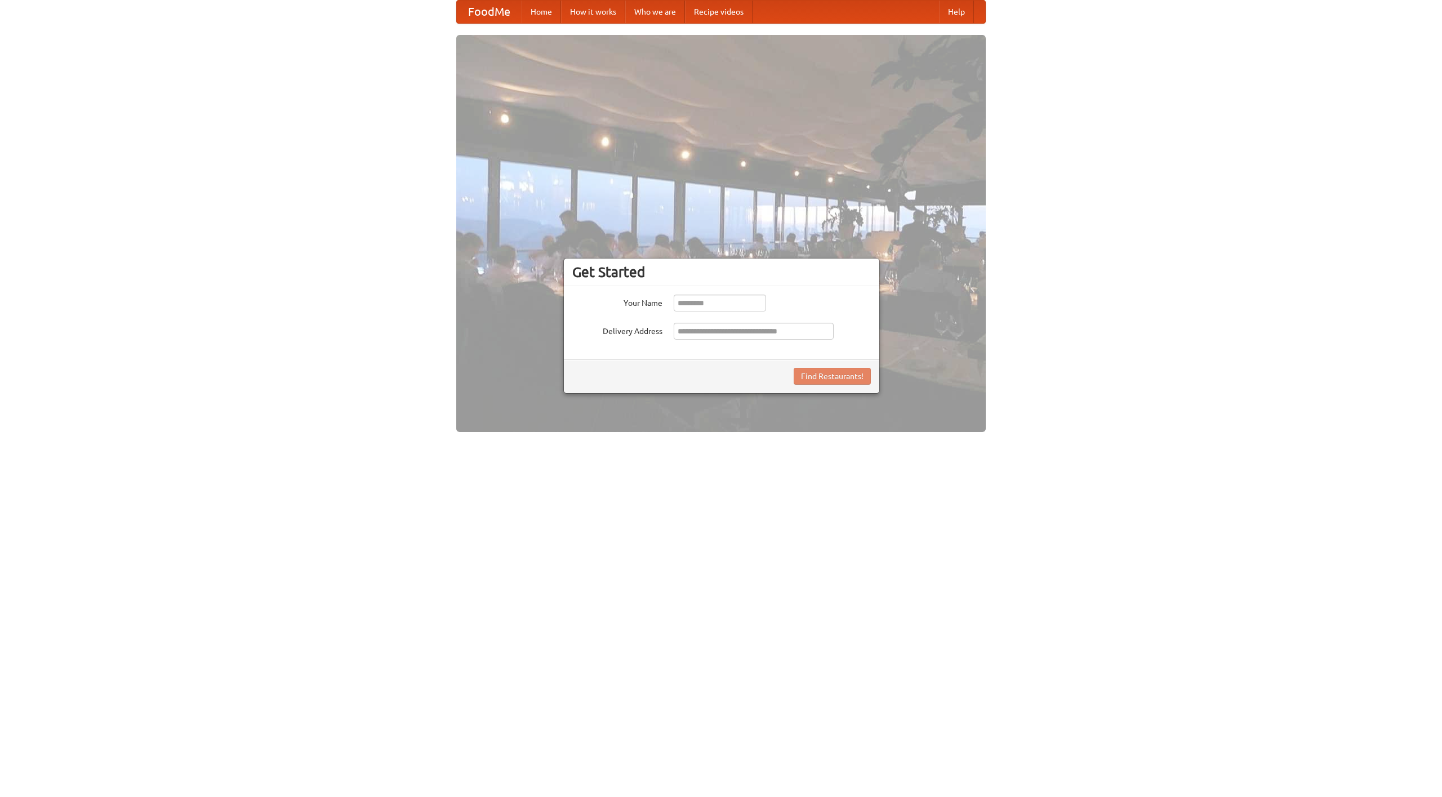 This screenshot has width=1442, height=797. Describe the element at coordinates (489, 12) in the screenshot. I see `a: FoodMe` at that location.